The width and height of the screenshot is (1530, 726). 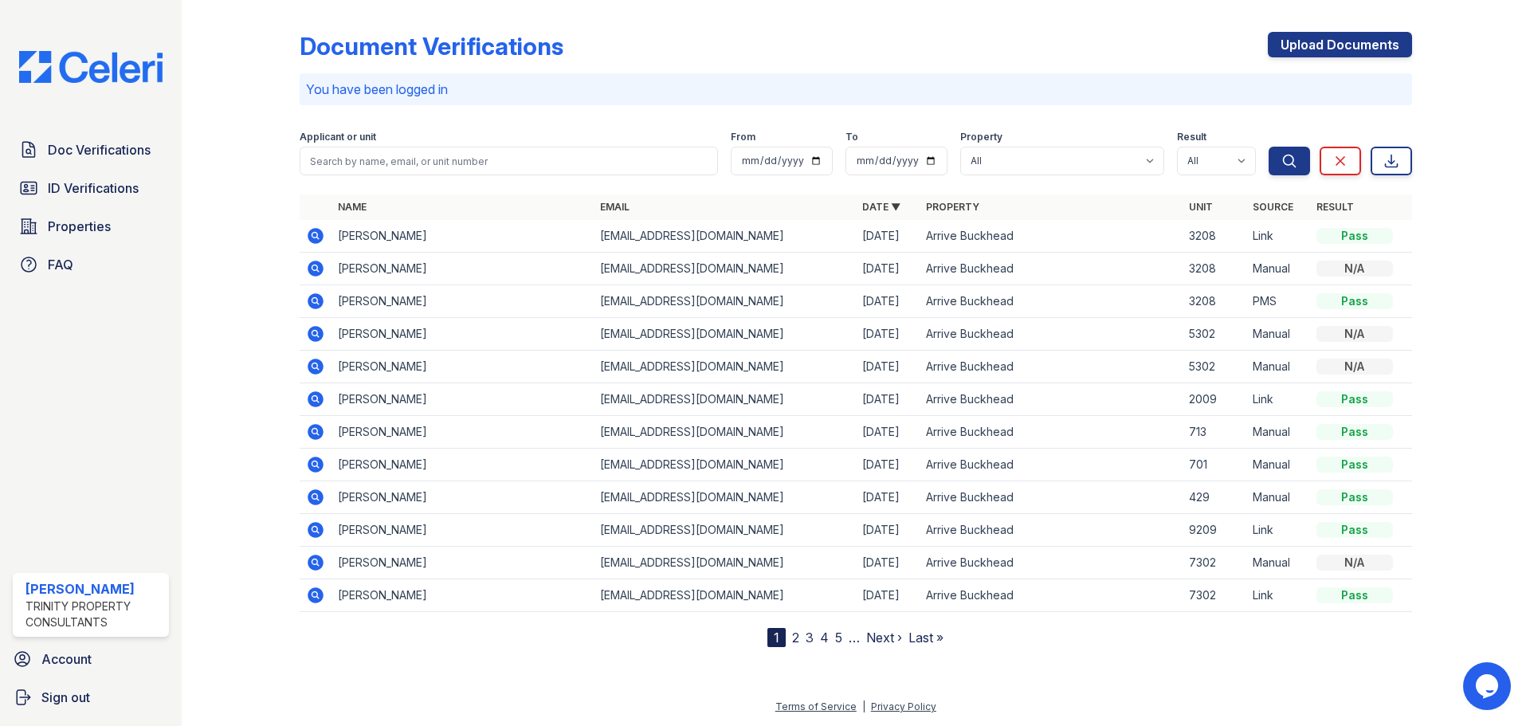 I want to click on a: Last », so click(x=926, y=637).